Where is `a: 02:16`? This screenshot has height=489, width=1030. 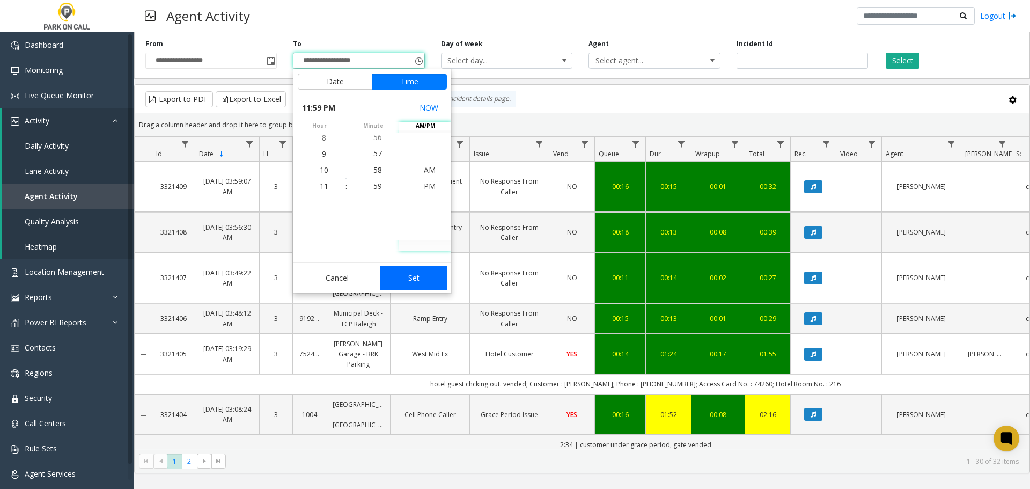
a: 02:16 is located at coordinates (768, 414).